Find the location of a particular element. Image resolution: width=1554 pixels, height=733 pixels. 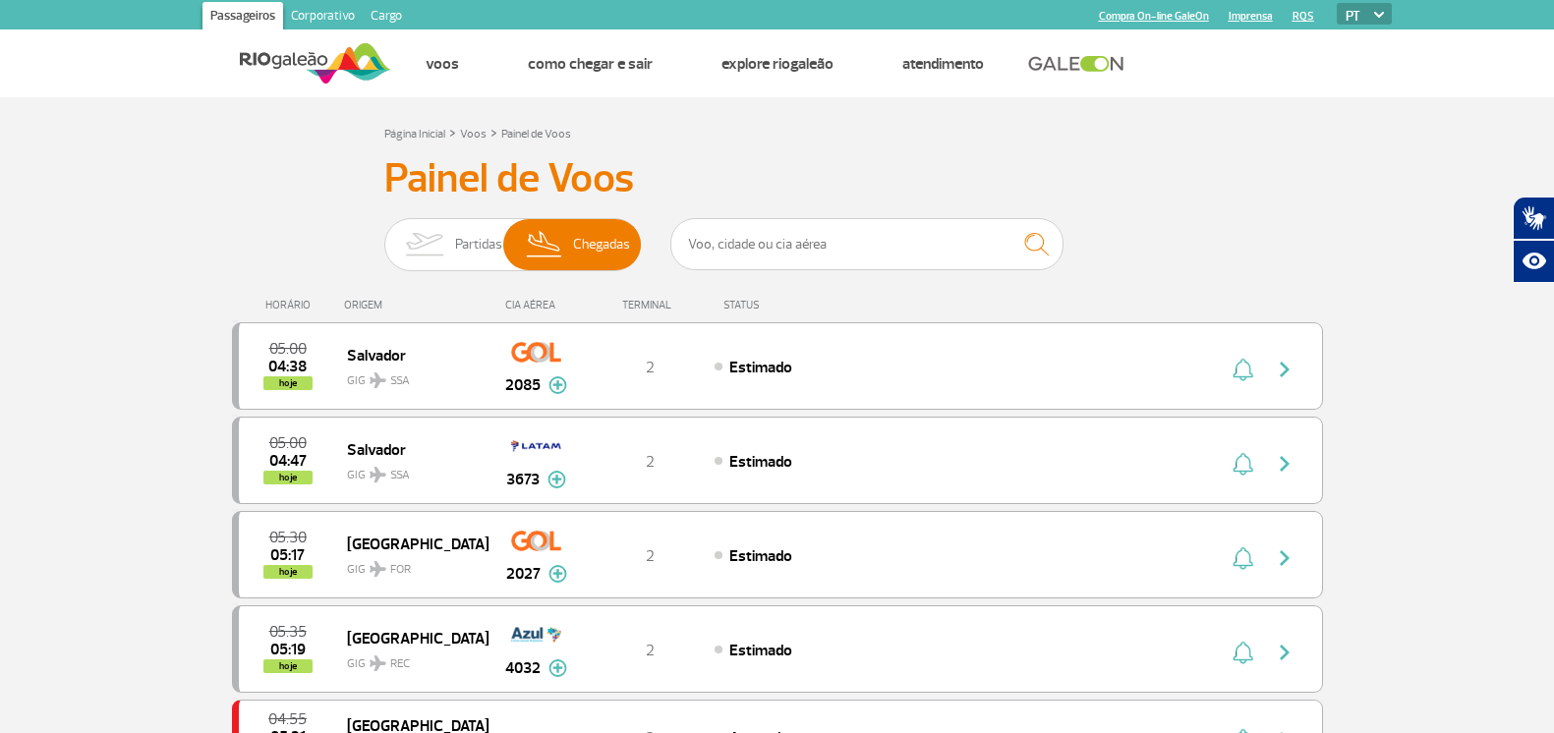

a: Compra On-line GaleOn is located at coordinates (1154, 16).